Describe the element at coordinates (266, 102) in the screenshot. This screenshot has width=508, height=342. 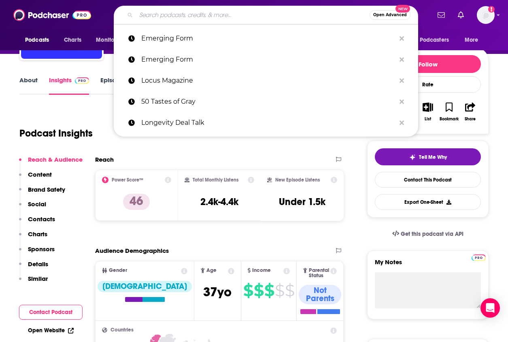
I see `a: 50 Tastes of Gray` at that location.